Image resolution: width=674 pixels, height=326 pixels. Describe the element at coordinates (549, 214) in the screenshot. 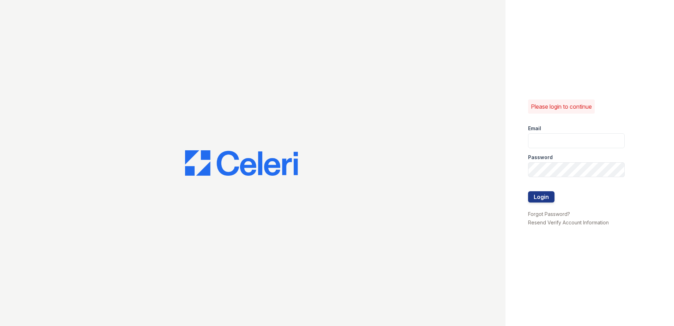

I see `a: Forgot Password?` at that location.